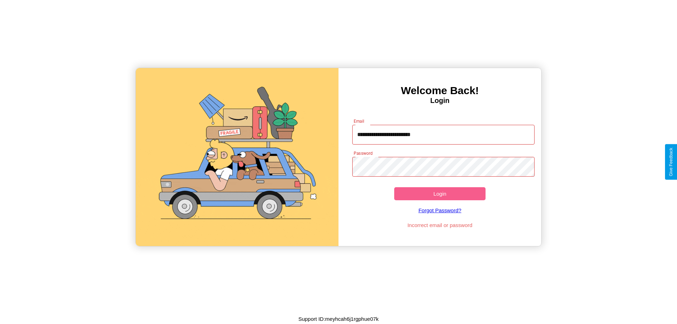  What do you see at coordinates (440, 225) in the screenshot?
I see `p: Incorrect email or password` at bounding box center [440, 225].